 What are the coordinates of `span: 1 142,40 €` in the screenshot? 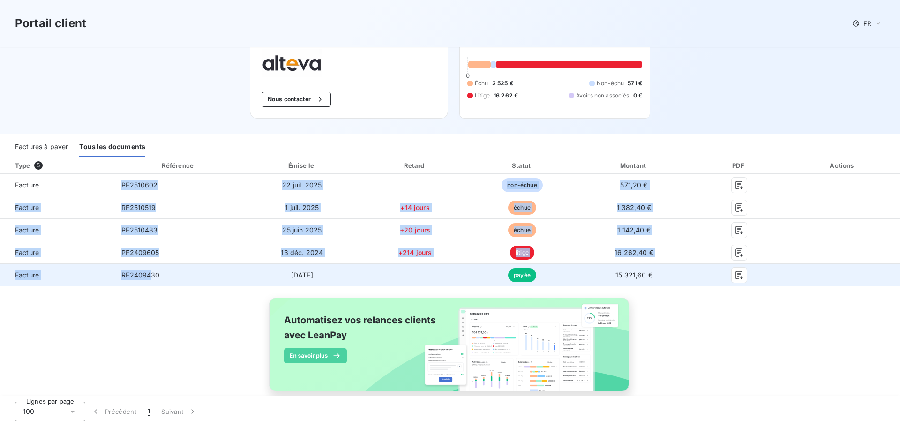 It's located at (634, 230).